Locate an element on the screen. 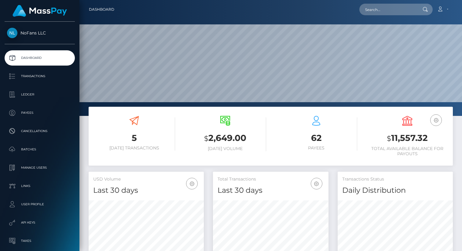 The image size is (462, 251). h5: Transactions Status is located at coordinates (395, 180).